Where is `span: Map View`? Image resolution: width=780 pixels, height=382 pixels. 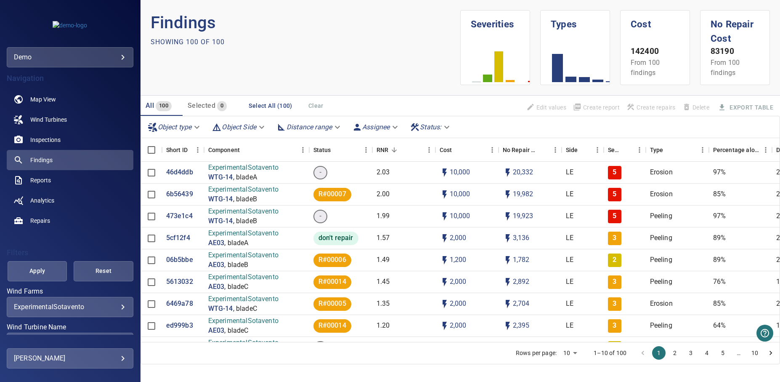
span: Map View is located at coordinates (43, 99).